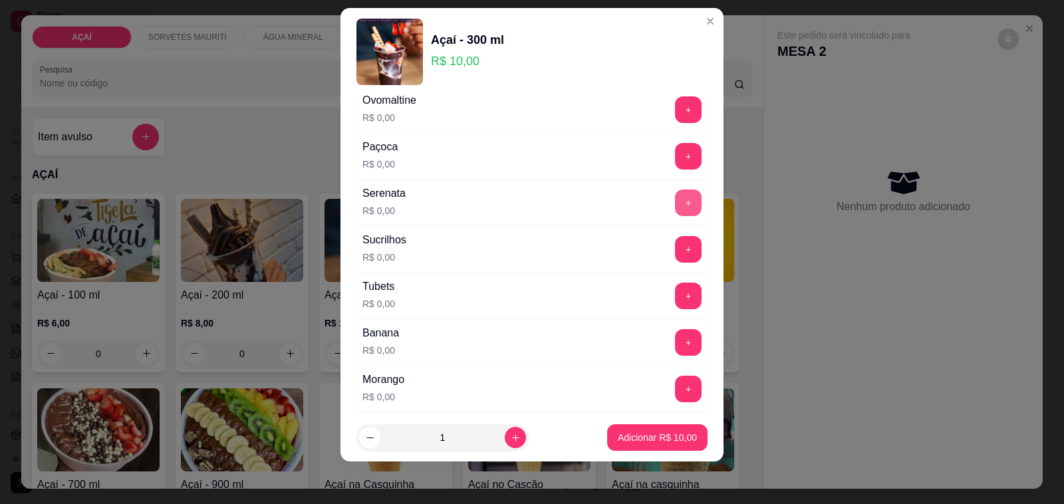  I want to click on div: Ovomaltine, so click(389, 100).